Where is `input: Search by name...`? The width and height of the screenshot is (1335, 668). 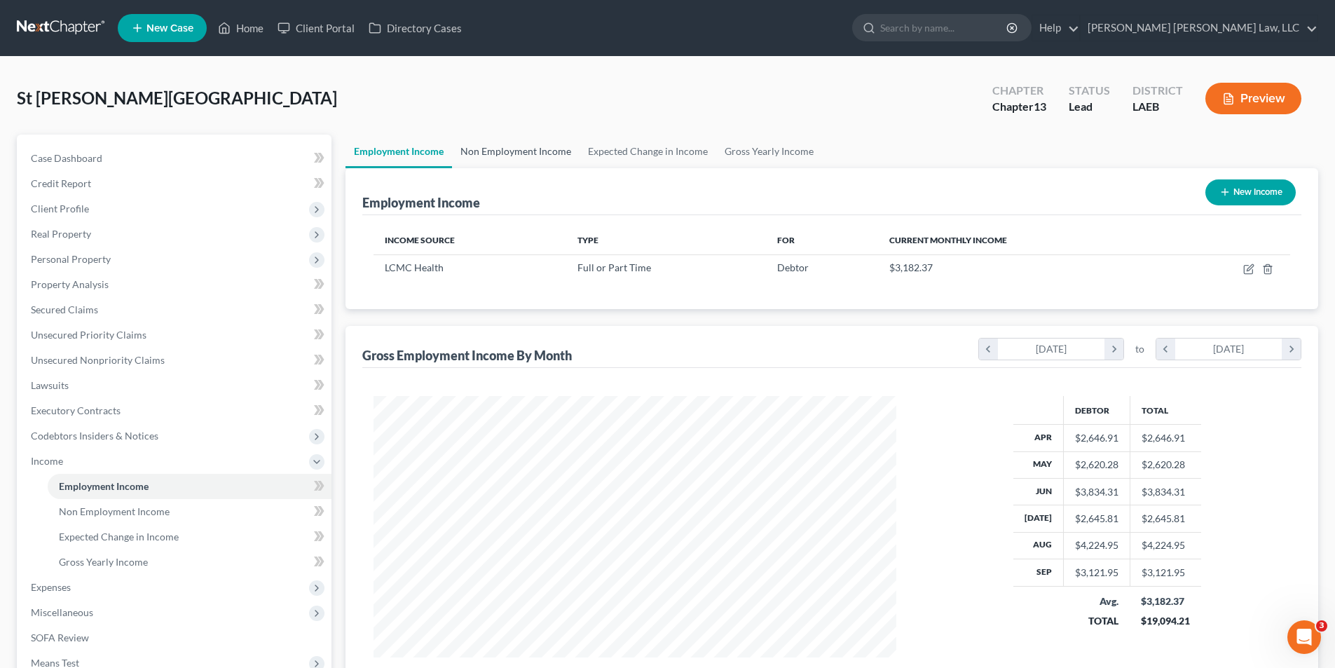 input: Search by name... is located at coordinates (944, 27).